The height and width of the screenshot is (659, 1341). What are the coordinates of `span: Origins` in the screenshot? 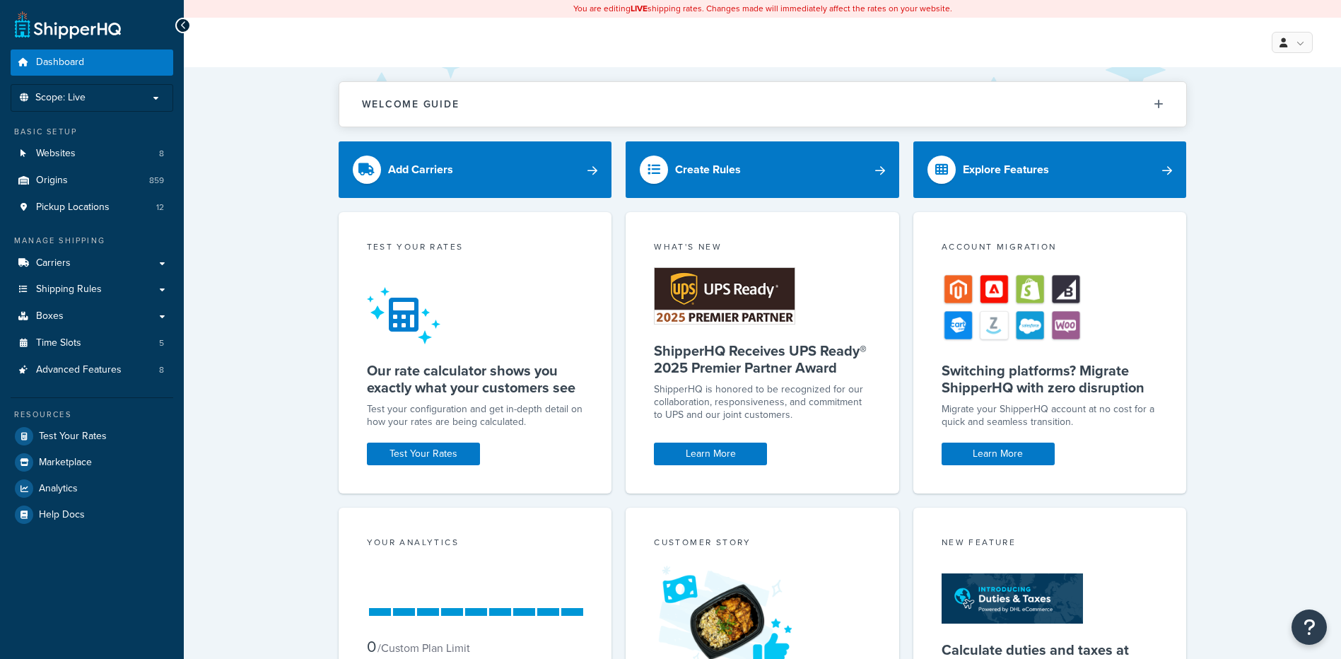 It's located at (52, 180).